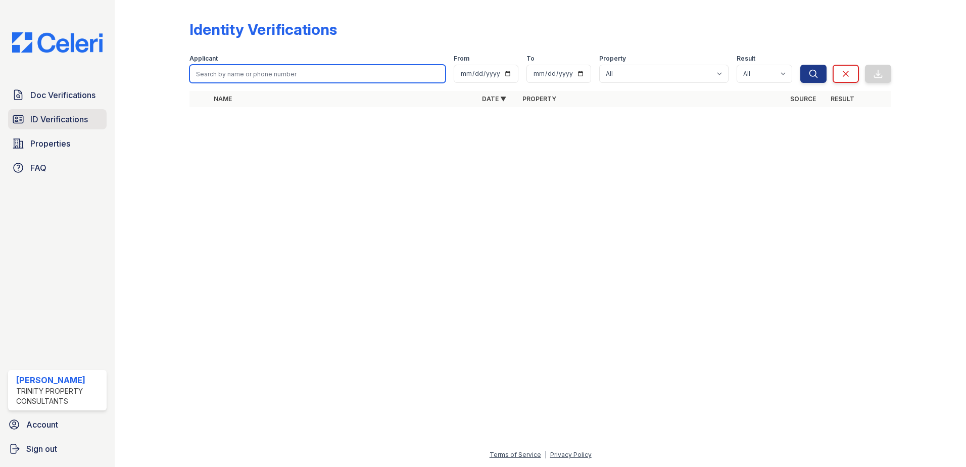  What do you see at coordinates (317, 74) in the screenshot?
I see `input: Search by name or phone number` at bounding box center [317, 74].